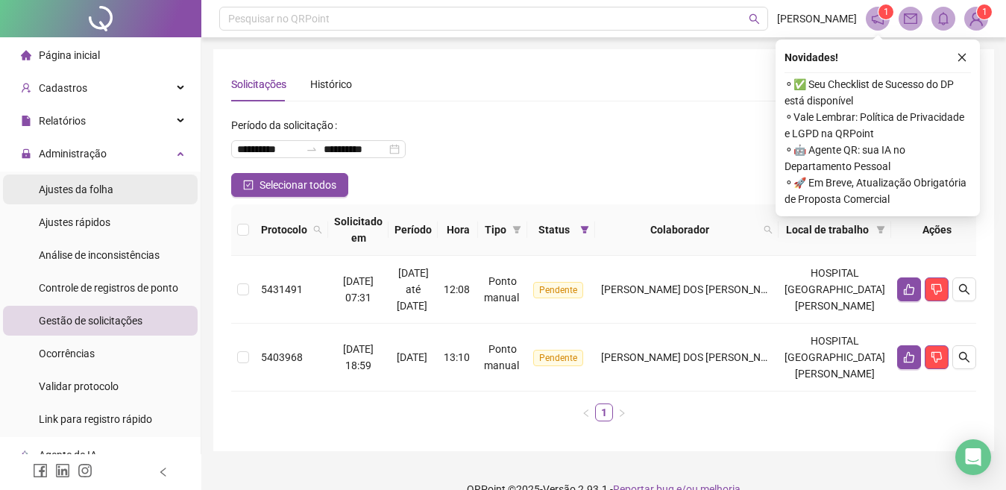  Describe the element at coordinates (85, 471) in the screenshot. I see `span: instagram` at that location.